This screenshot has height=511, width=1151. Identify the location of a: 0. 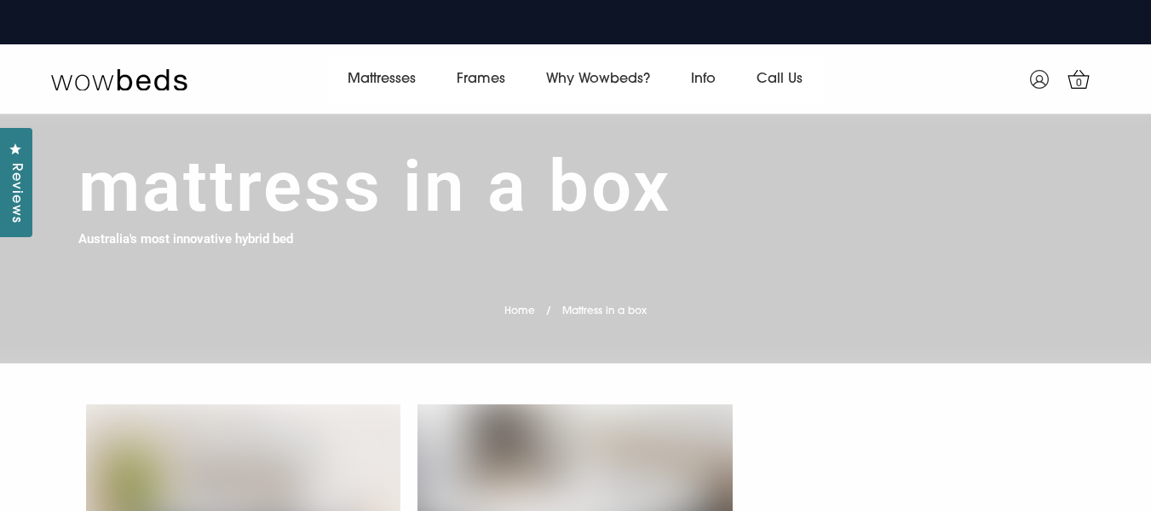
(1079, 79).